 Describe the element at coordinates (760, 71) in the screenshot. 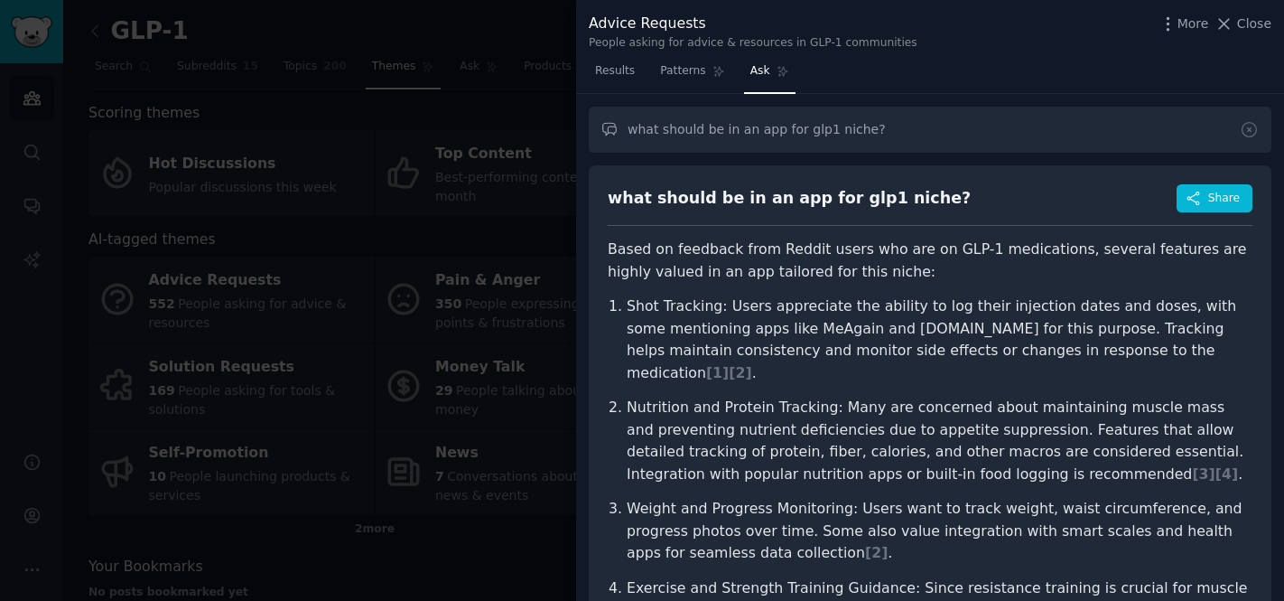

I see `span: Ask` at that location.